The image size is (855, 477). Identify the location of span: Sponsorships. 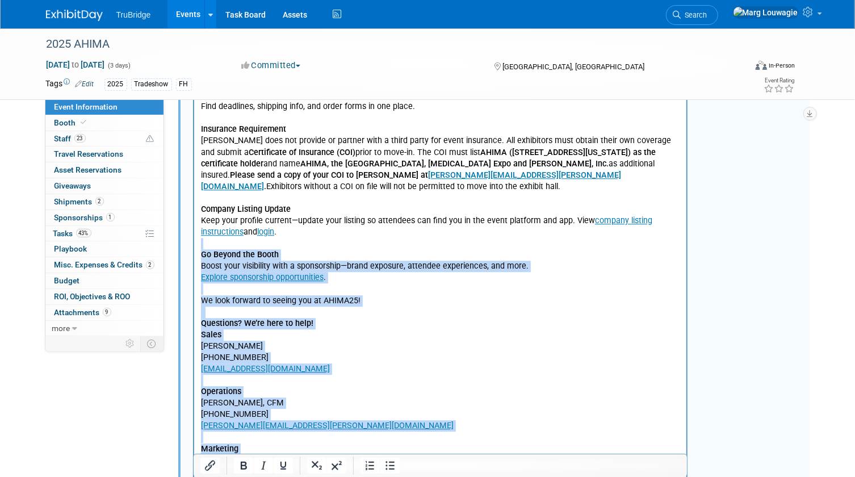
(85, 217).